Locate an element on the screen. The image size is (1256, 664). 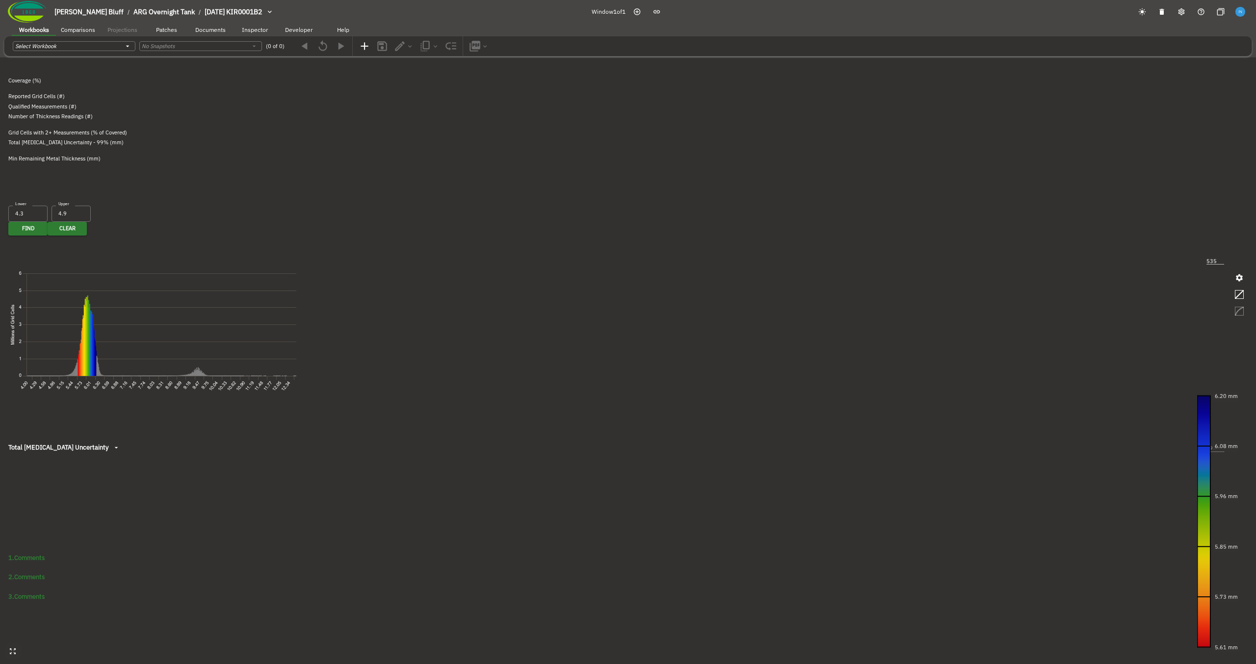
label: Lower is located at coordinates (21, 204).